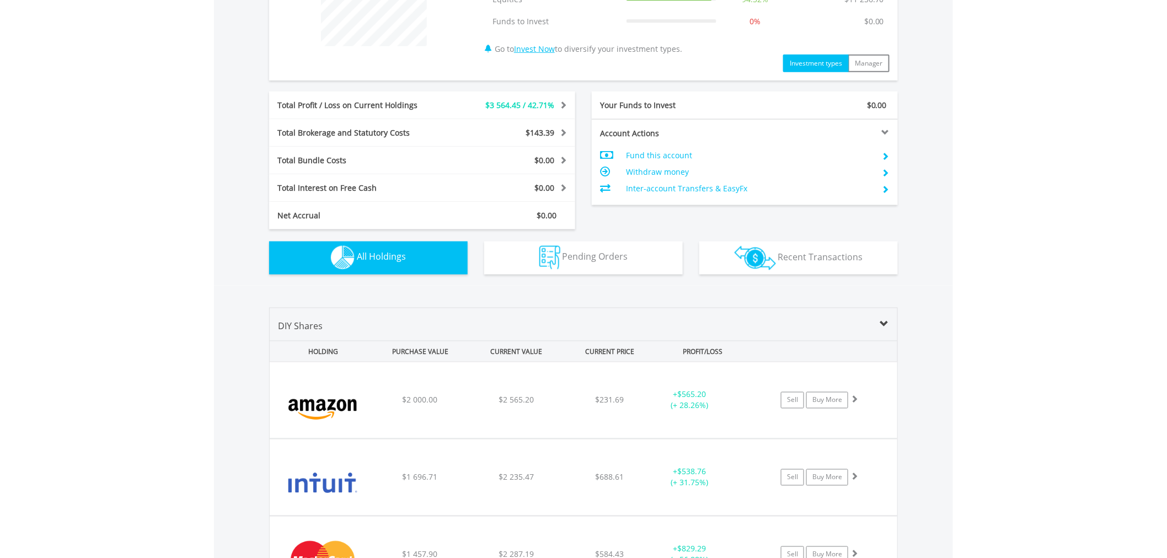 This screenshot has height=558, width=1167. I want to click on a: Invest Now, so click(534, 49).